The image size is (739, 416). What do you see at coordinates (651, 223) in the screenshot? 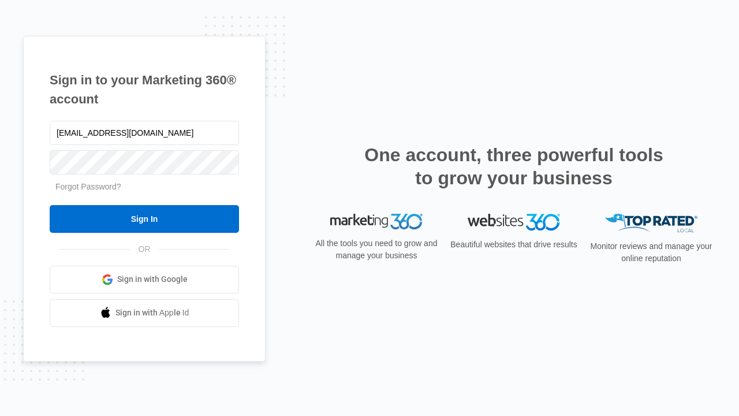
I see `img: Top Rated Local` at bounding box center [651, 223].